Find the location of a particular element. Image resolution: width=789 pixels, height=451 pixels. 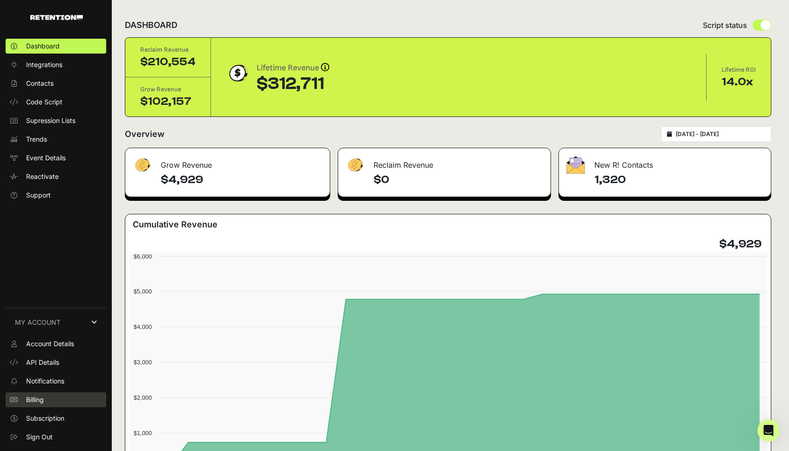

span: Sign Out is located at coordinates (39, 437).